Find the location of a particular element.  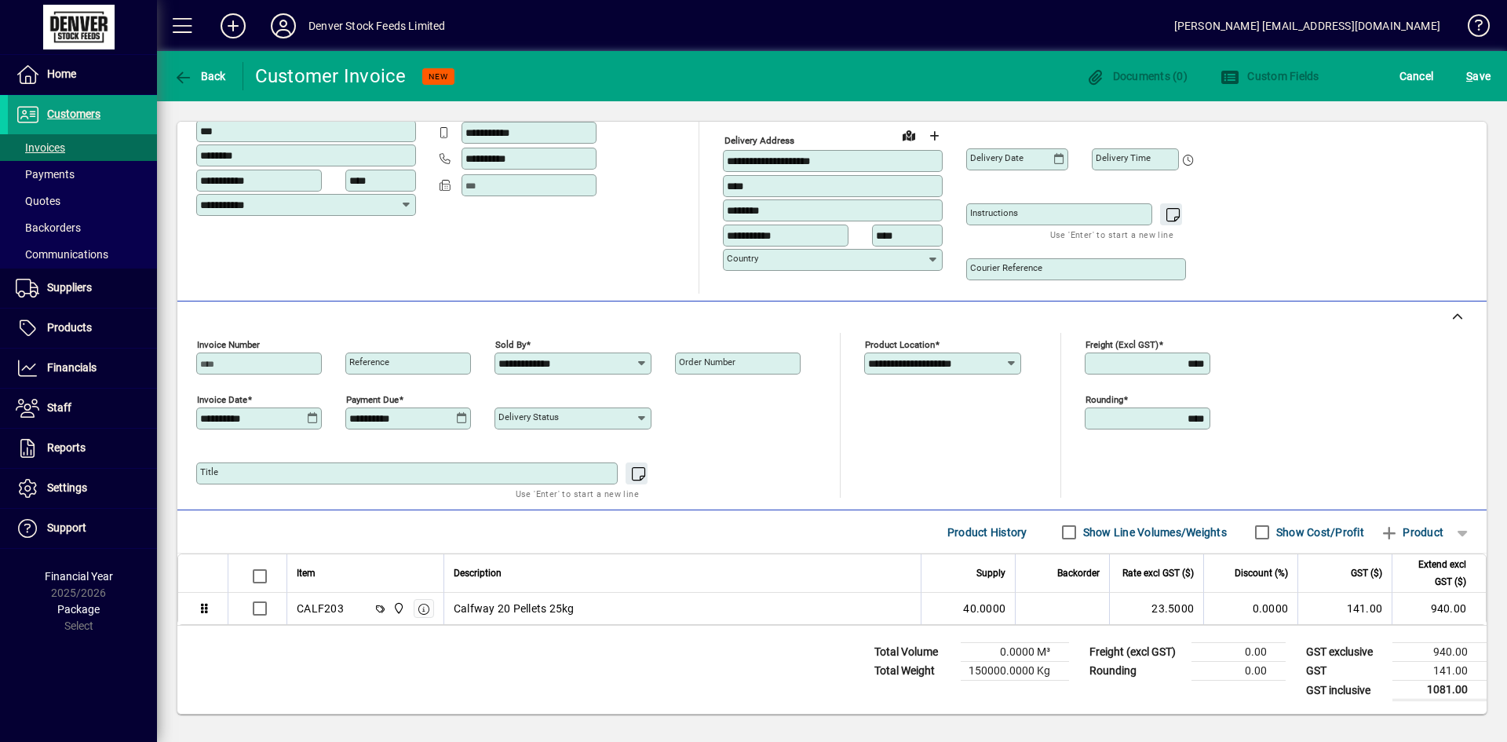

span: DENVER STOCKFEEDS LTD is located at coordinates (397, 608).